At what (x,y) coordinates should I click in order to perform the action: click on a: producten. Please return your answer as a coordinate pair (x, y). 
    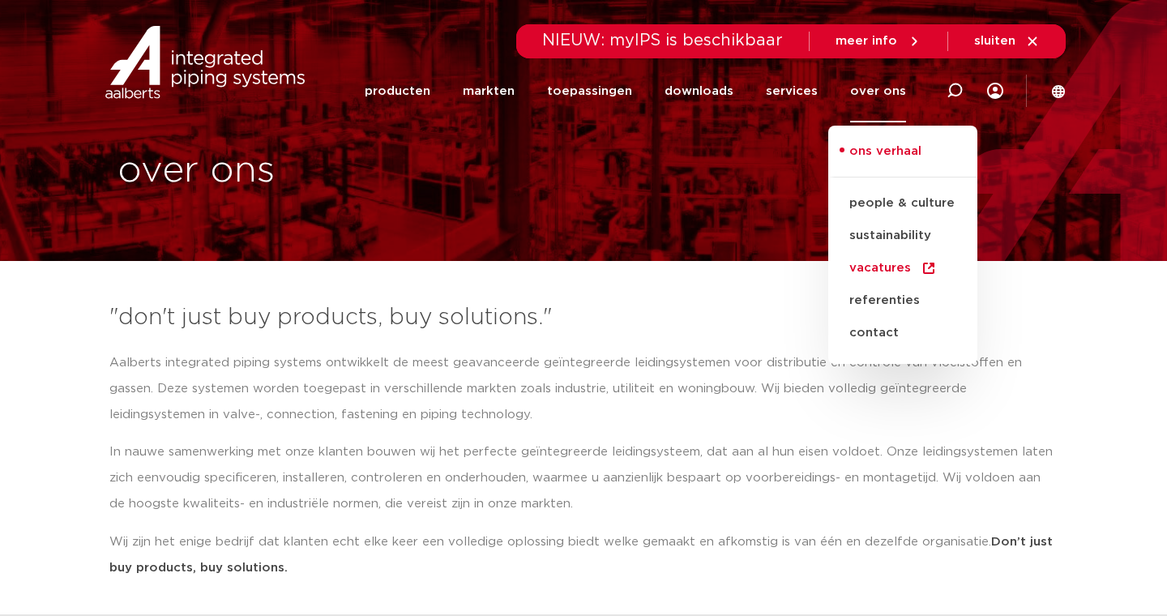
    Looking at the image, I should click on (397, 91).